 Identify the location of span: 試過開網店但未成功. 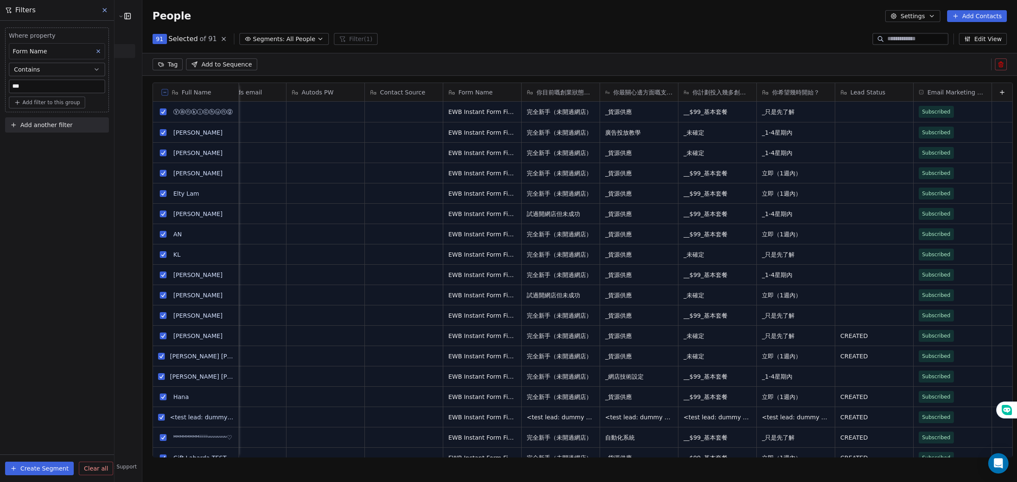
(560, 295).